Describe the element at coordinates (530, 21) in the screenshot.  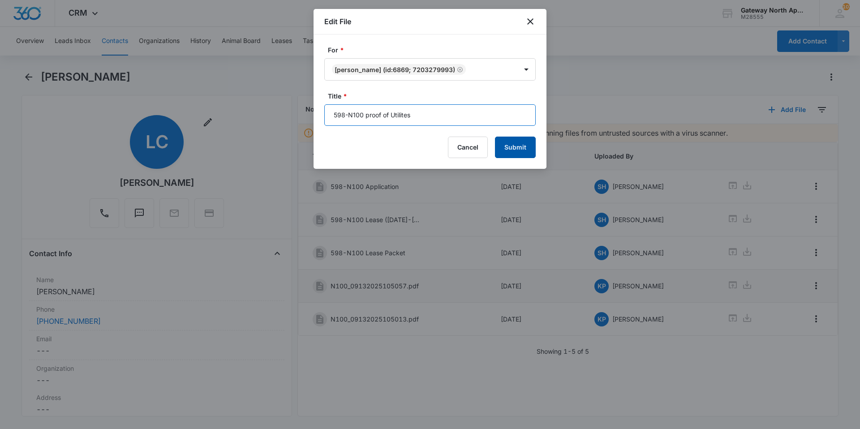
I see `button: close` at that location.